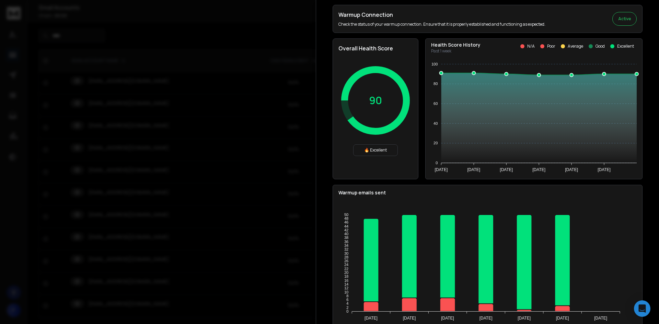 The width and height of the screenshot is (659, 324). I want to click on tspan: 38, so click(346, 238).